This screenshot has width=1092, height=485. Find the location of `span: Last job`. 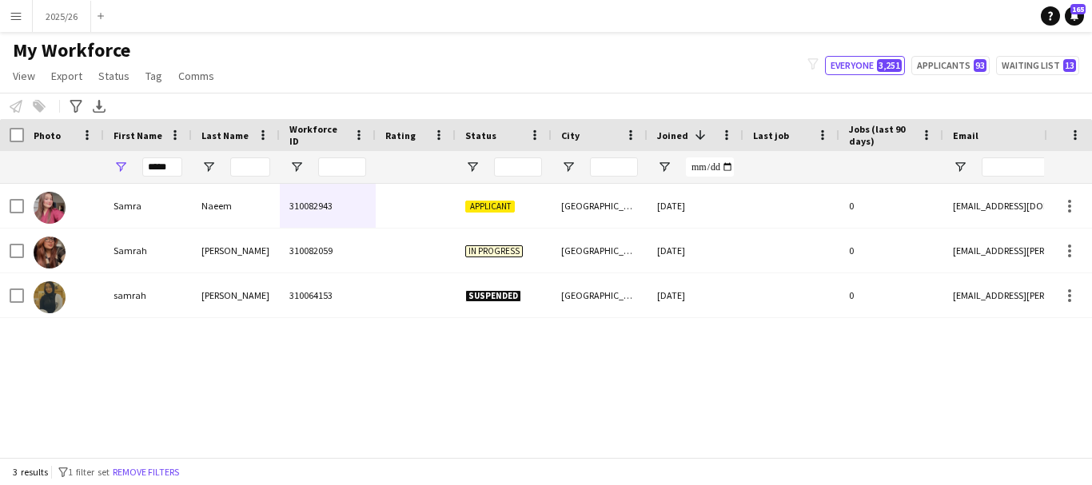

span: Last job is located at coordinates (770, 135).